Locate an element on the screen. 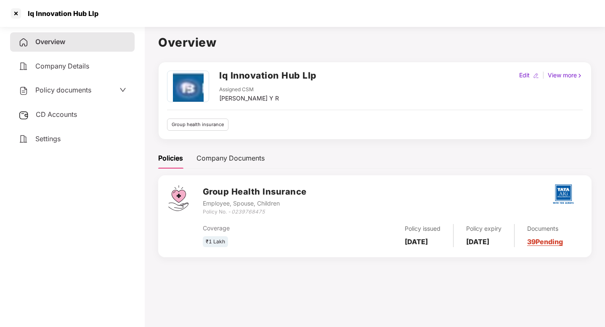 The image size is (605, 327). img: tatag.png is located at coordinates (563, 194).